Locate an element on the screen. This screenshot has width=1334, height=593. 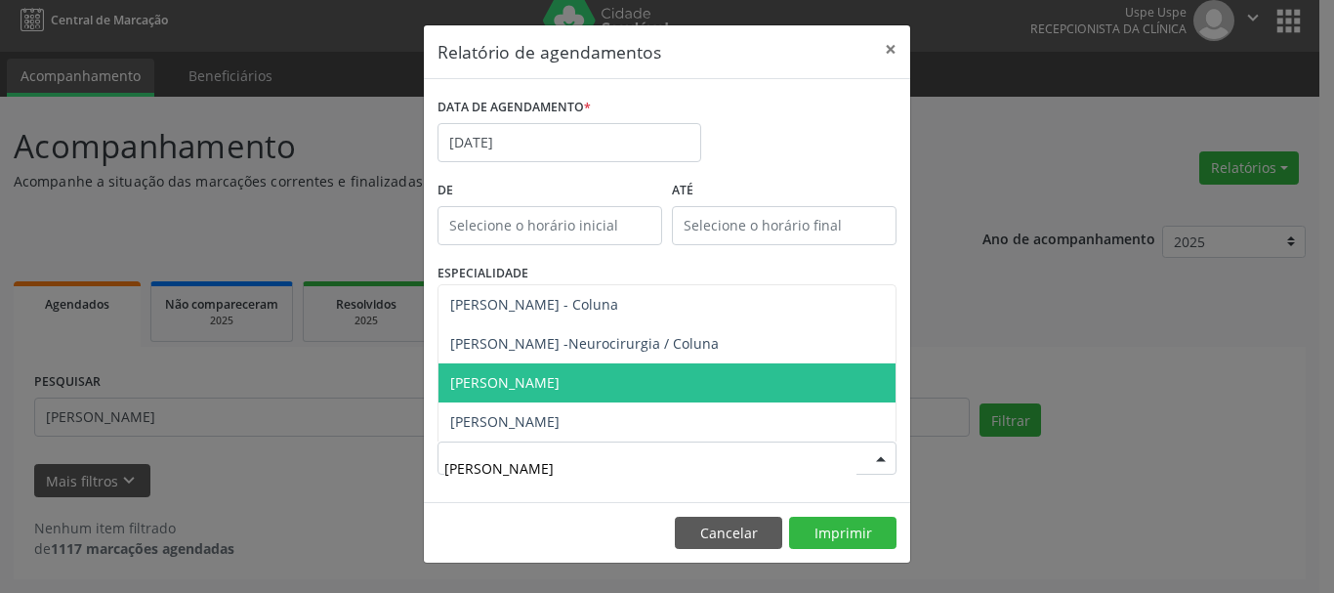
input: Selecione um profissional is located at coordinates (650, 468).